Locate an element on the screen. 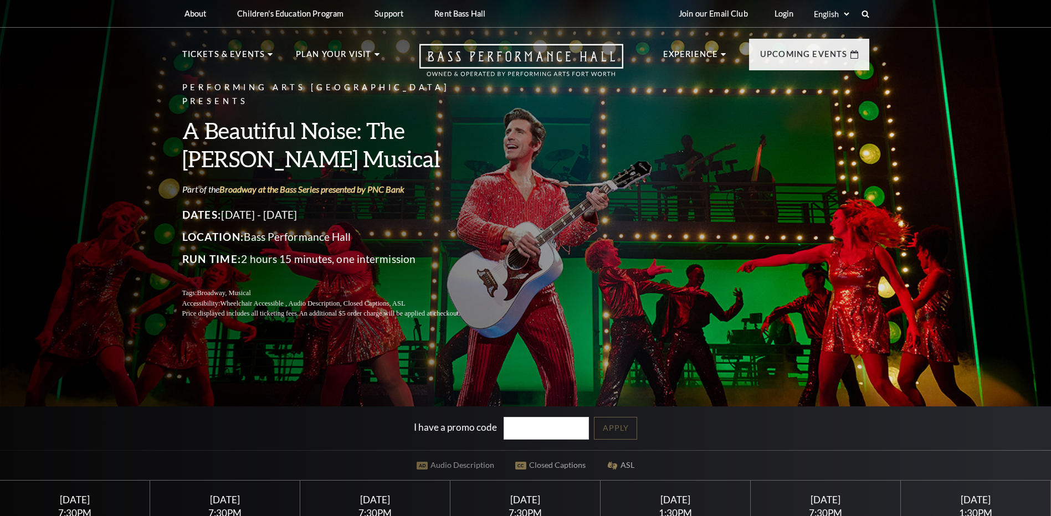 The image size is (1051, 516). p: Tags: is located at coordinates (335, 293).